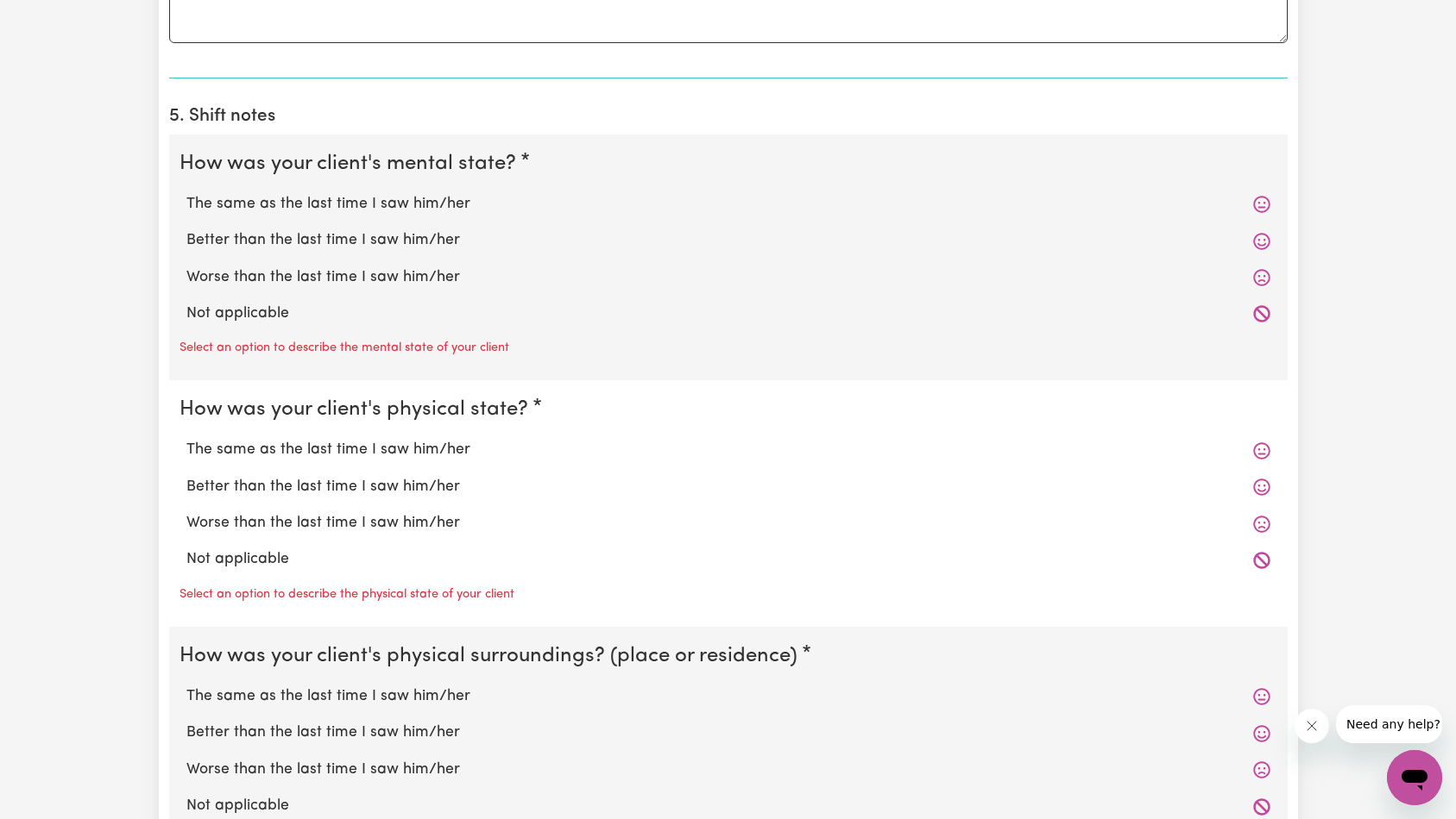 Image resolution: width=1456 pixels, height=819 pixels. What do you see at coordinates (352, 164) in the screenshot?
I see `legend: How was your client's mental state?` at bounding box center [352, 164].